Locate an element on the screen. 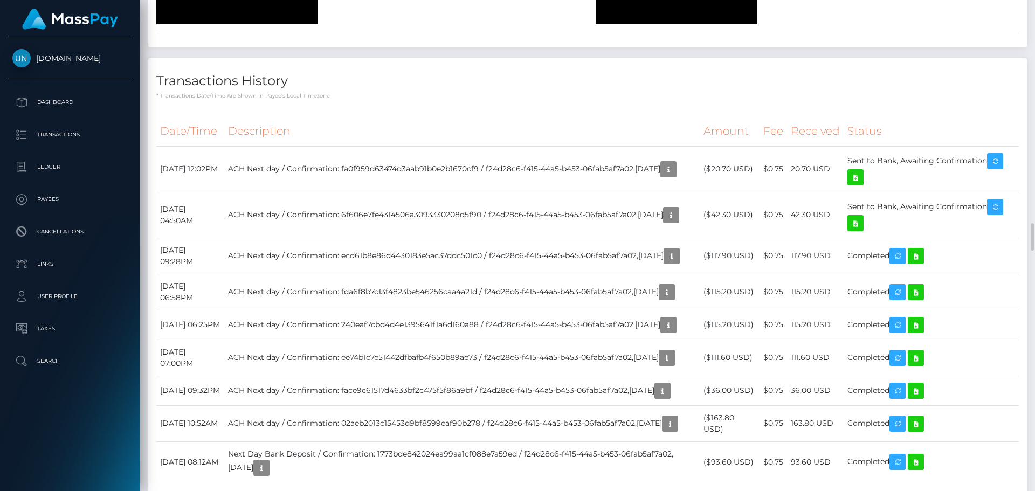 This screenshot has height=491, width=1035. td: ($93.60 USD) is located at coordinates (729, 462).